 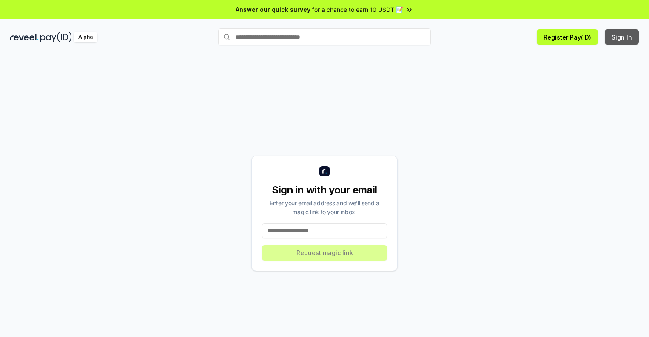 I want to click on button: Register Pay(ID), so click(x=567, y=37).